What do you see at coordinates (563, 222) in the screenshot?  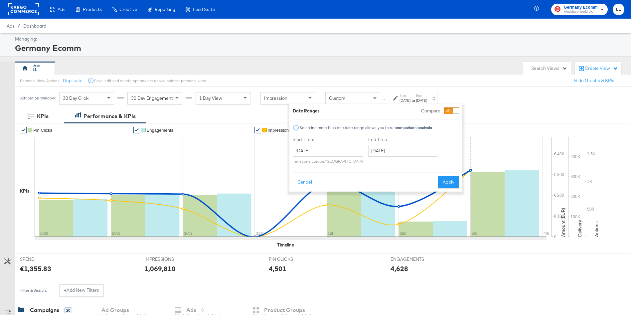 I see `text: Amount (EUR)` at bounding box center [563, 222].